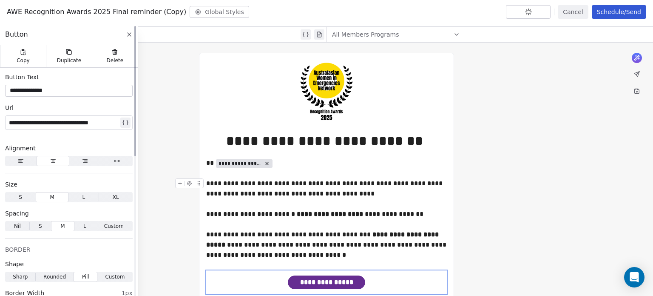  I want to click on span: Shape, so click(14, 264).